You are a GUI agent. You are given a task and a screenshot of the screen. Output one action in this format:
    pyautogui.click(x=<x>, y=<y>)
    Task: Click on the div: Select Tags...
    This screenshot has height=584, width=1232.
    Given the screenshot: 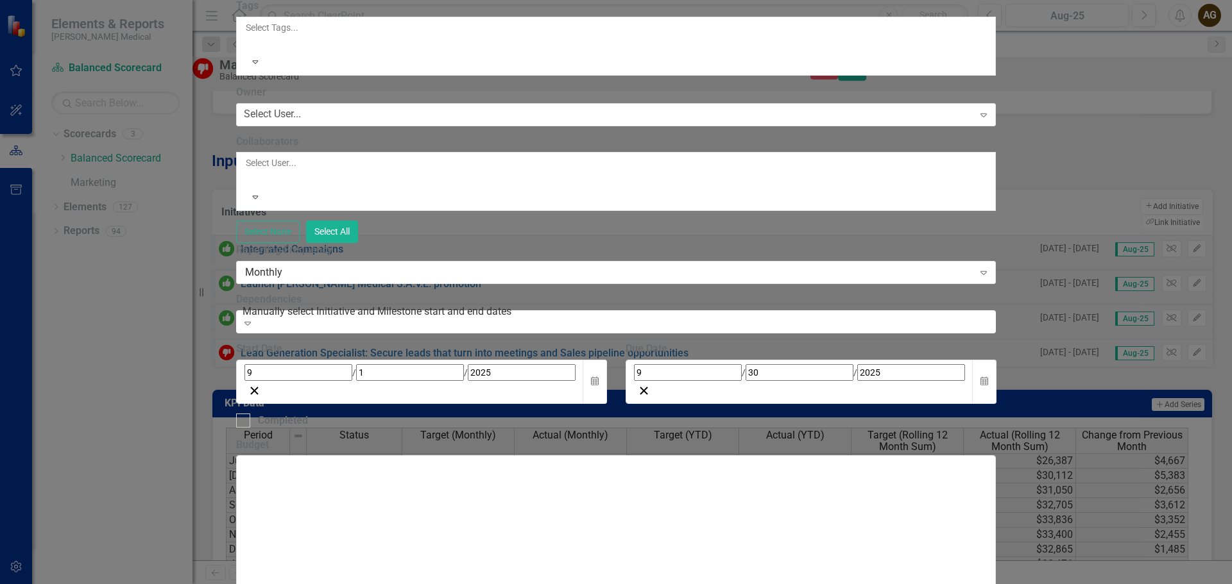 What is the action you would take?
    pyautogui.click(x=616, y=28)
    